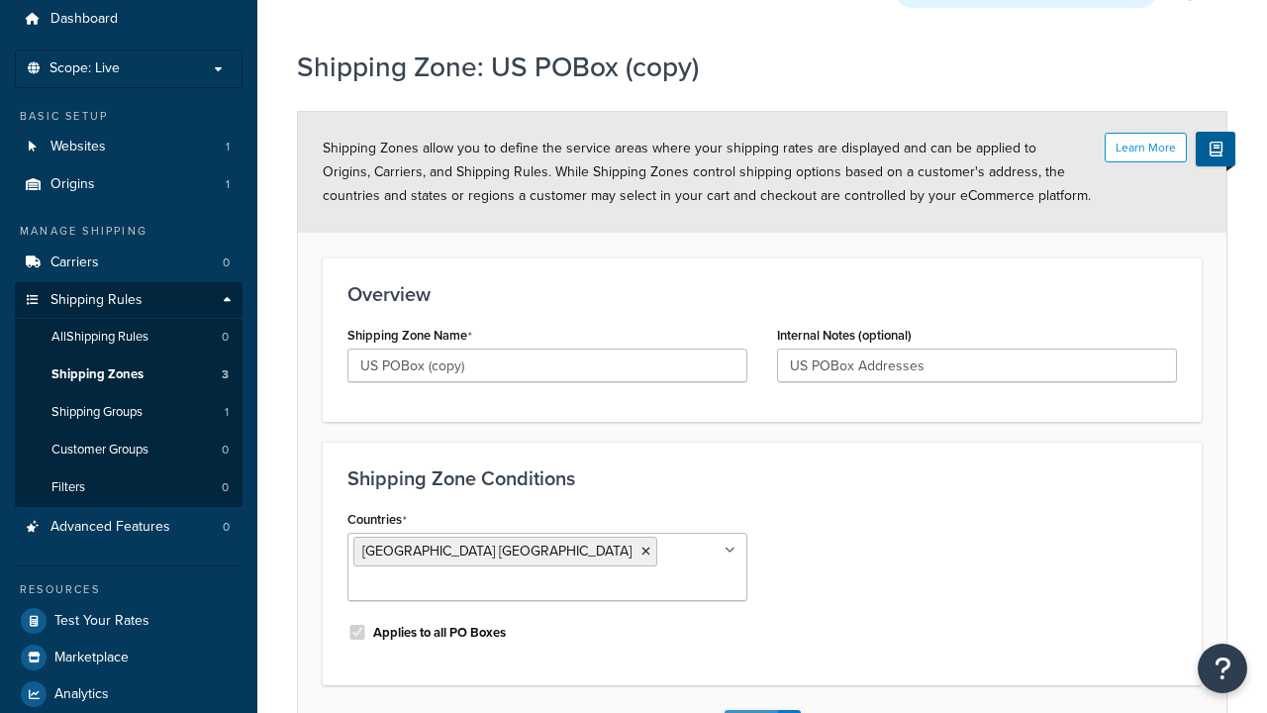  Describe the element at coordinates (102, 621) in the screenshot. I see `span: Test Your Rates` at that location.